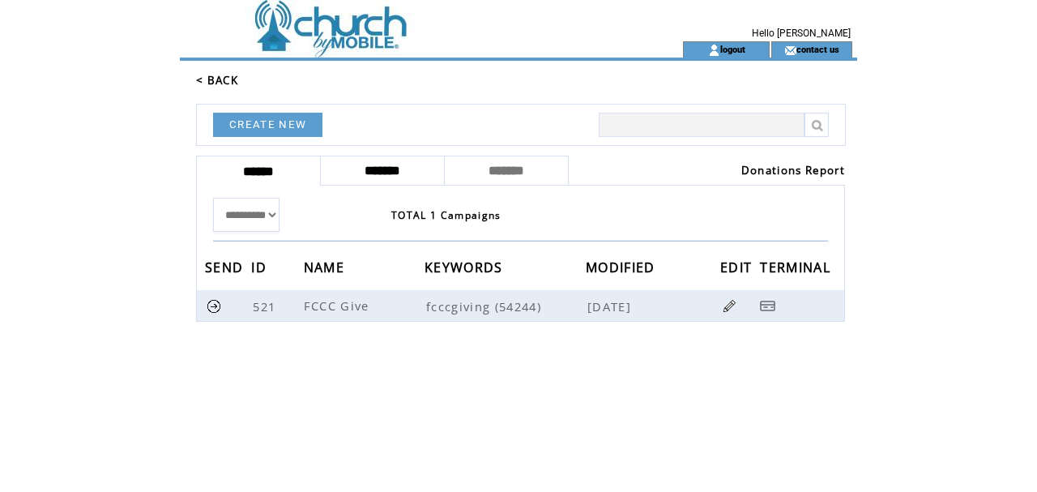 The height and width of the screenshot is (492, 1037). Describe the element at coordinates (267, 125) in the screenshot. I see `a: CREATE NEW` at that location.